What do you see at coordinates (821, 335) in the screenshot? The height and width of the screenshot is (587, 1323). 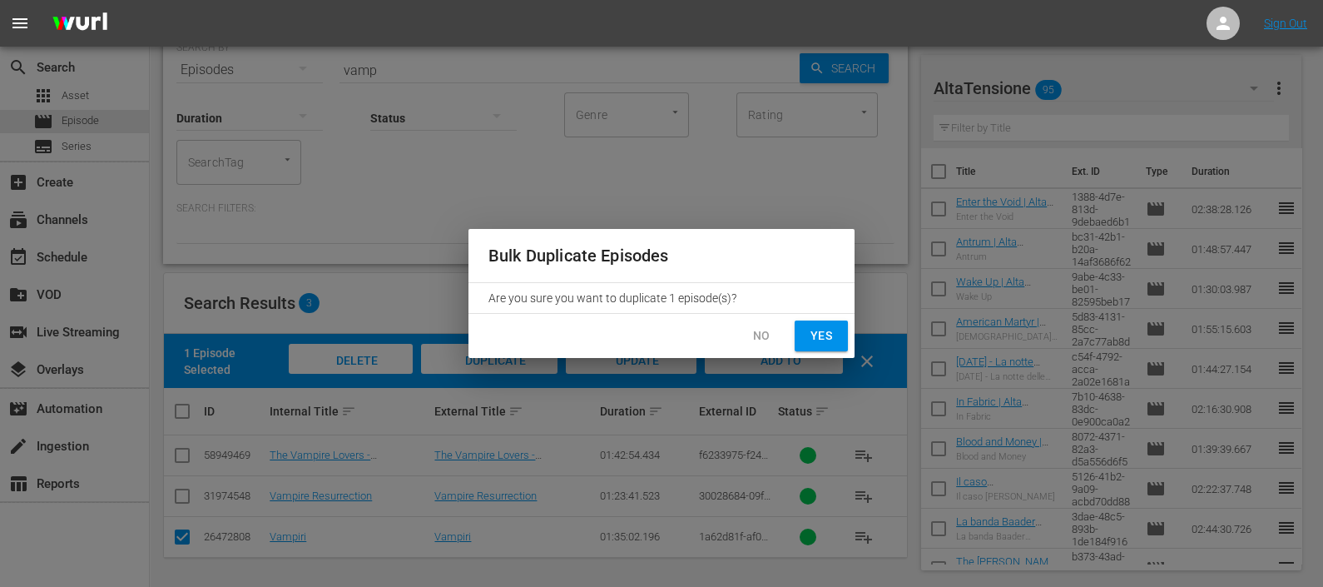 I see `span: Yes` at bounding box center [821, 335].